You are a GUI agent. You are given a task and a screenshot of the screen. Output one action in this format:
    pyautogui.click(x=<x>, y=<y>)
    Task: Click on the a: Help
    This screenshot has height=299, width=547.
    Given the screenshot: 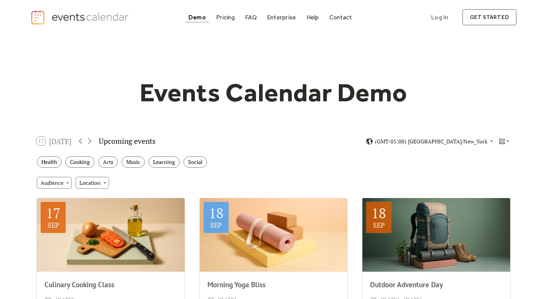 What is the action you would take?
    pyautogui.click(x=313, y=17)
    